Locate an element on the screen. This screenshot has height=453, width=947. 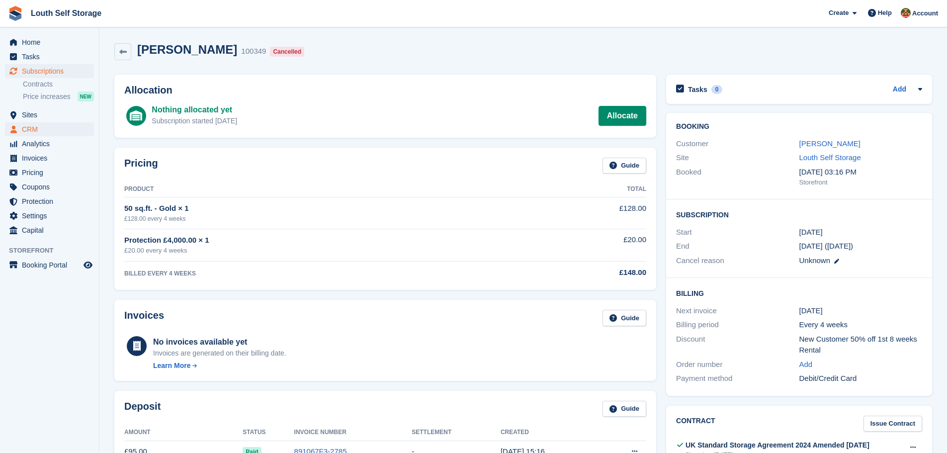
span: Capital is located at coordinates (52, 230).